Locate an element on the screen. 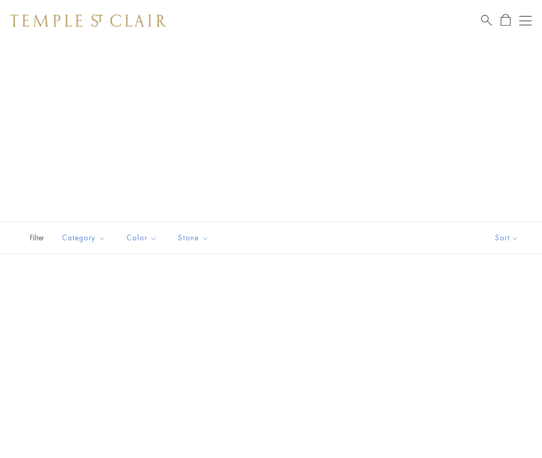 The width and height of the screenshot is (542, 458). button: Stone is located at coordinates (194, 238).